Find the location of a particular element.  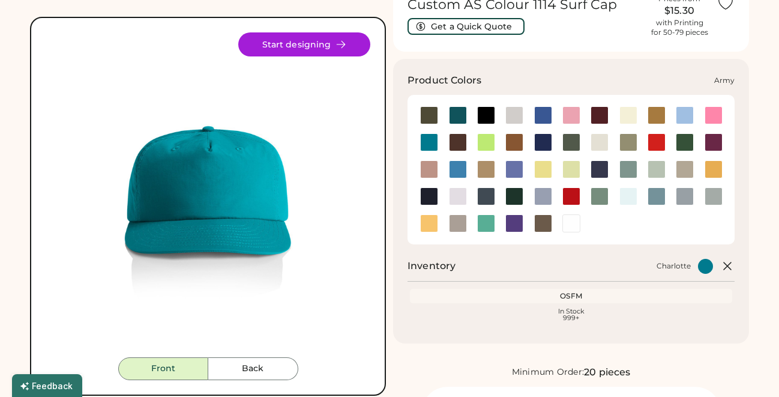

button: Front is located at coordinates (163, 368).